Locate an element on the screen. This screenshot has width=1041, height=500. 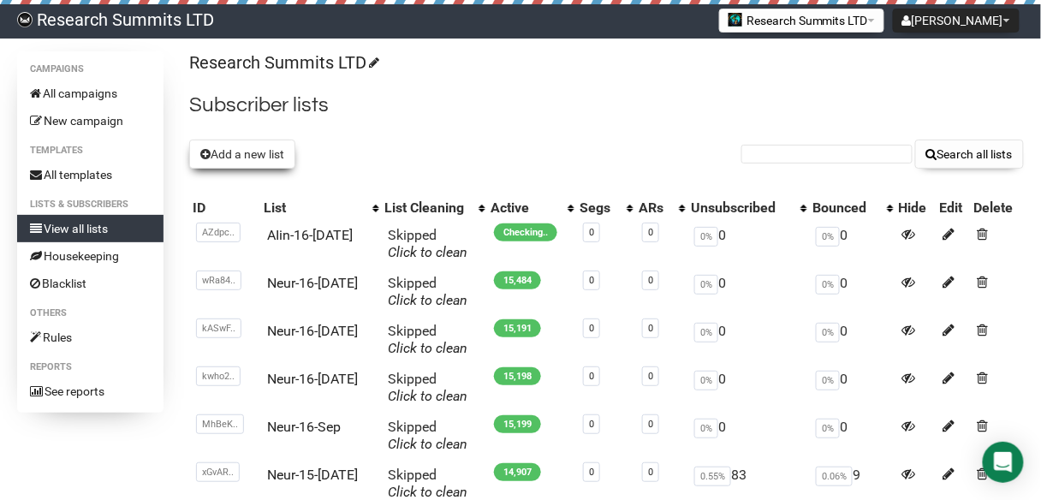
div: ID is located at coordinates (224, 208).